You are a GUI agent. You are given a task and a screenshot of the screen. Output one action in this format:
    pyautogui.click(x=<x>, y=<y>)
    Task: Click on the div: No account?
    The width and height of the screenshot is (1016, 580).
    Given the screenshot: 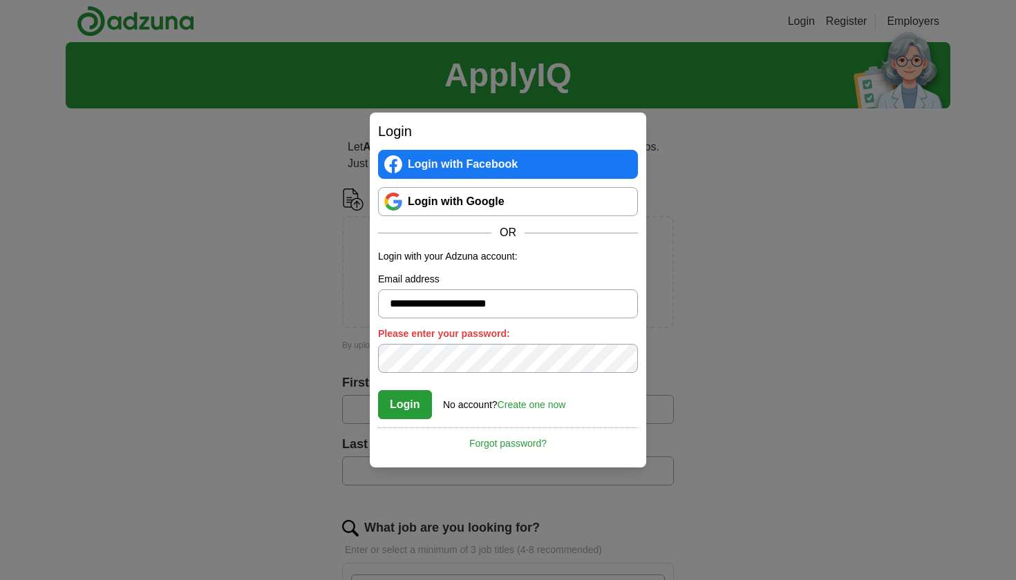 What is the action you would take?
    pyautogui.click(x=504, y=401)
    